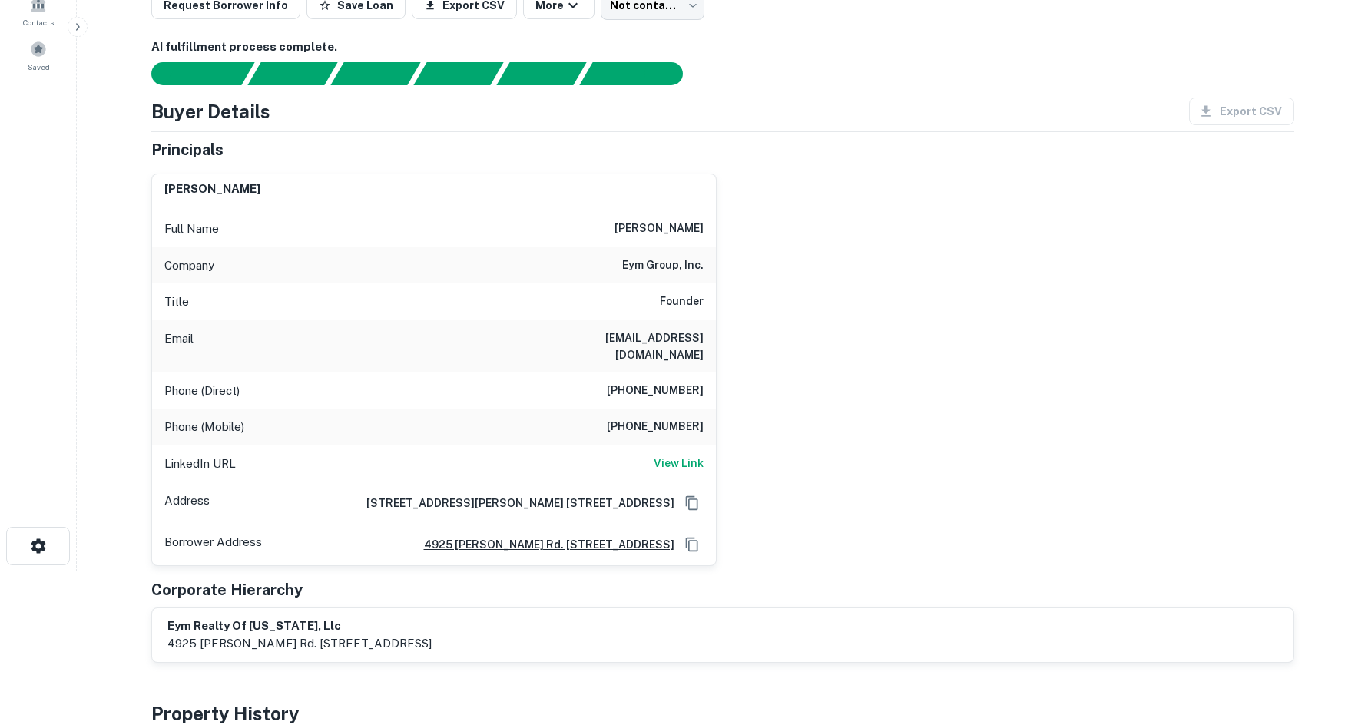 Image resolution: width=1368 pixels, height=725 pixels. I want to click on h6: View Link, so click(678, 463).